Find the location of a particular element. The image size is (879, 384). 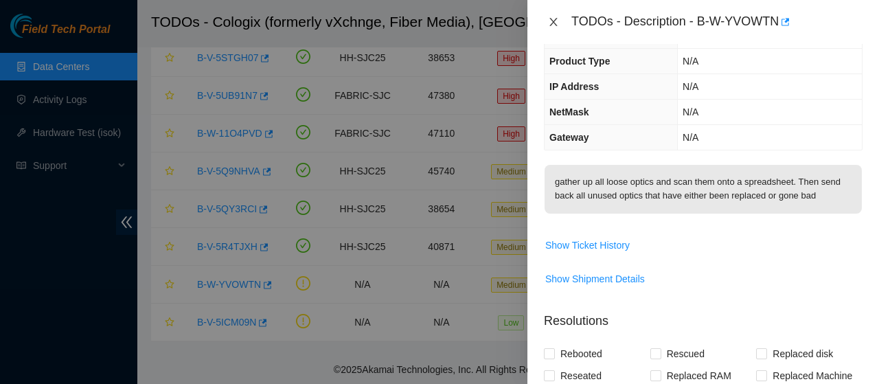

button: Show Ticket History is located at coordinates (587, 245).